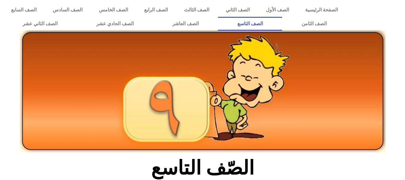 This screenshot has height=180, width=405. I want to click on a: الصف الثاني عشر, so click(40, 24).